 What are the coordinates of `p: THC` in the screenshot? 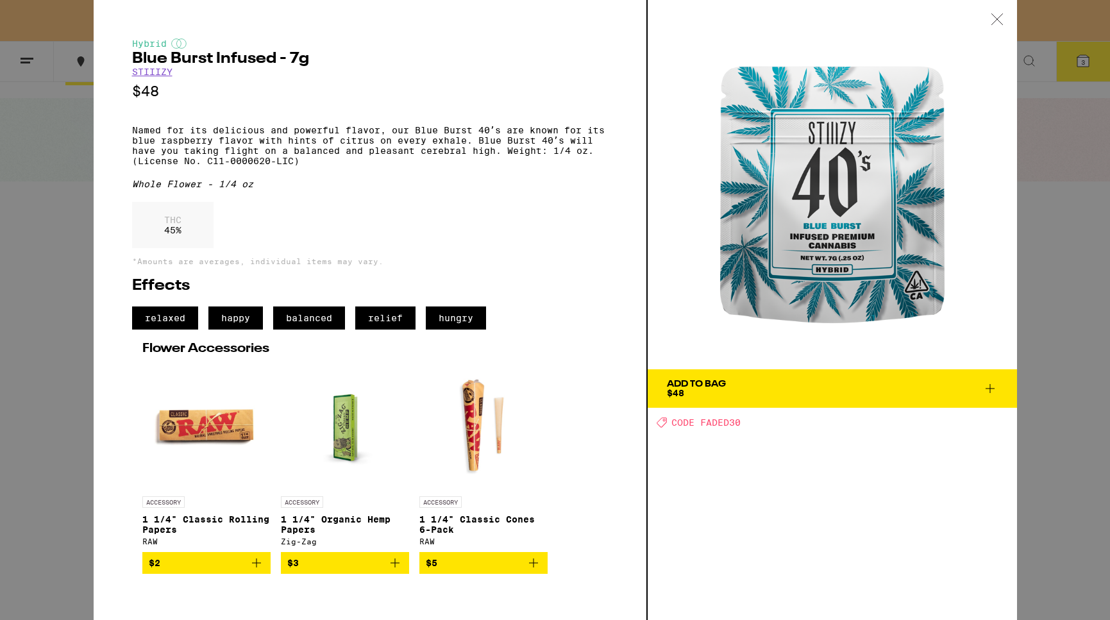 It's located at (172, 220).